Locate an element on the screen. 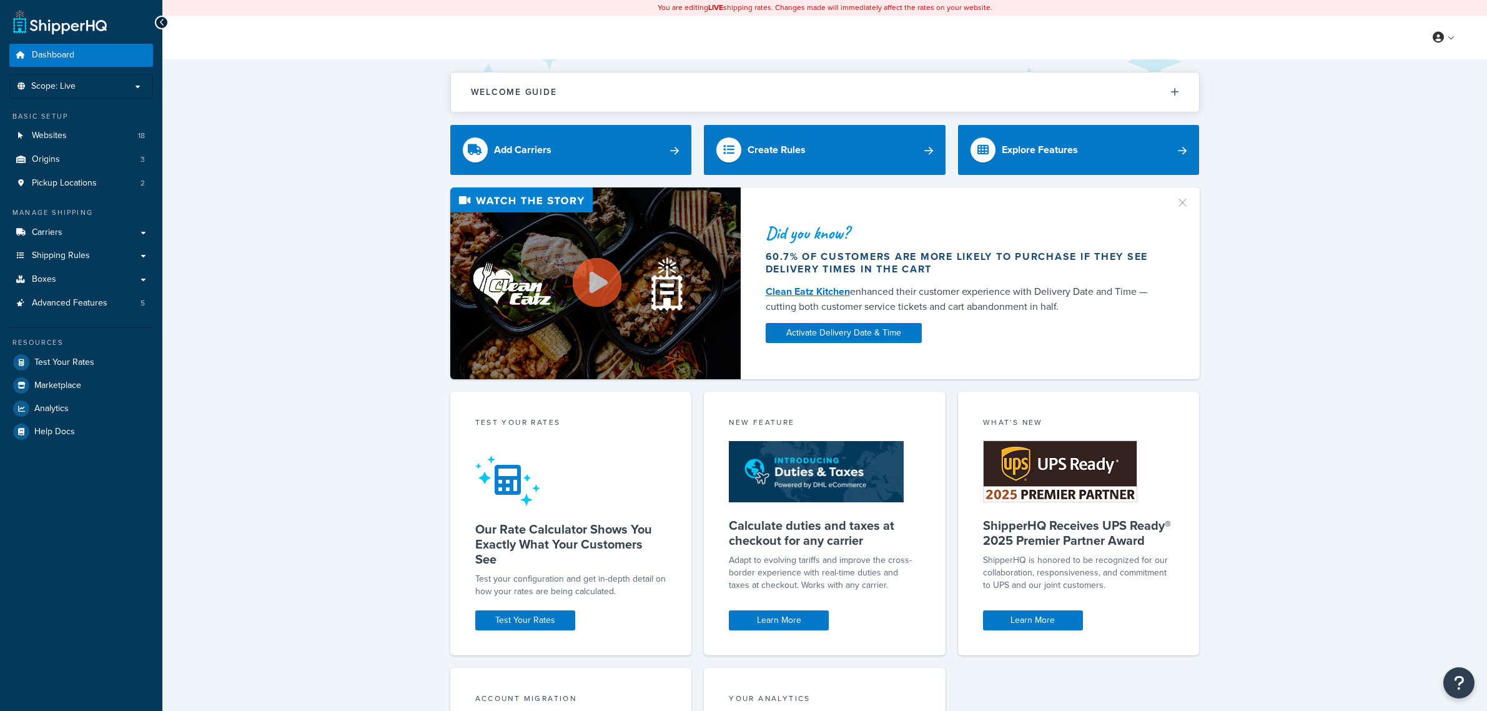 This screenshot has height=711, width=1487. li: Marketplace is located at coordinates (81, 385).